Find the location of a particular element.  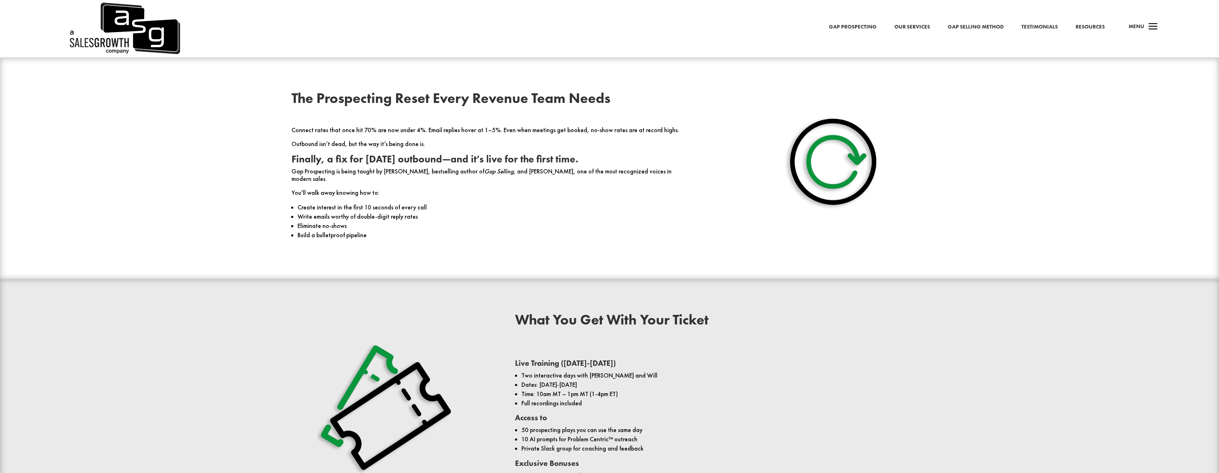

a: Our Services is located at coordinates (912, 27).